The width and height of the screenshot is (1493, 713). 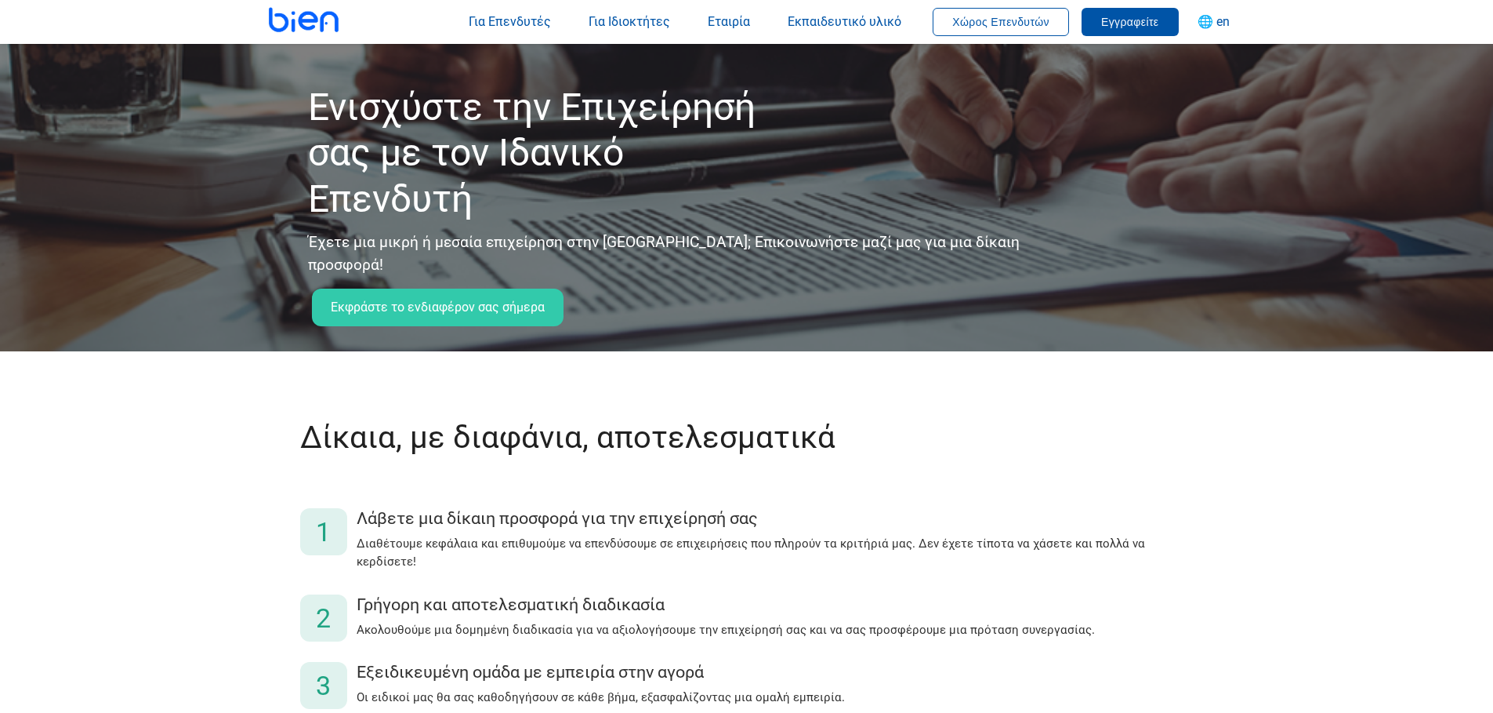 What do you see at coordinates (1001, 22) in the screenshot?
I see `span: Χώρος Επενδυτών` at bounding box center [1001, 22].